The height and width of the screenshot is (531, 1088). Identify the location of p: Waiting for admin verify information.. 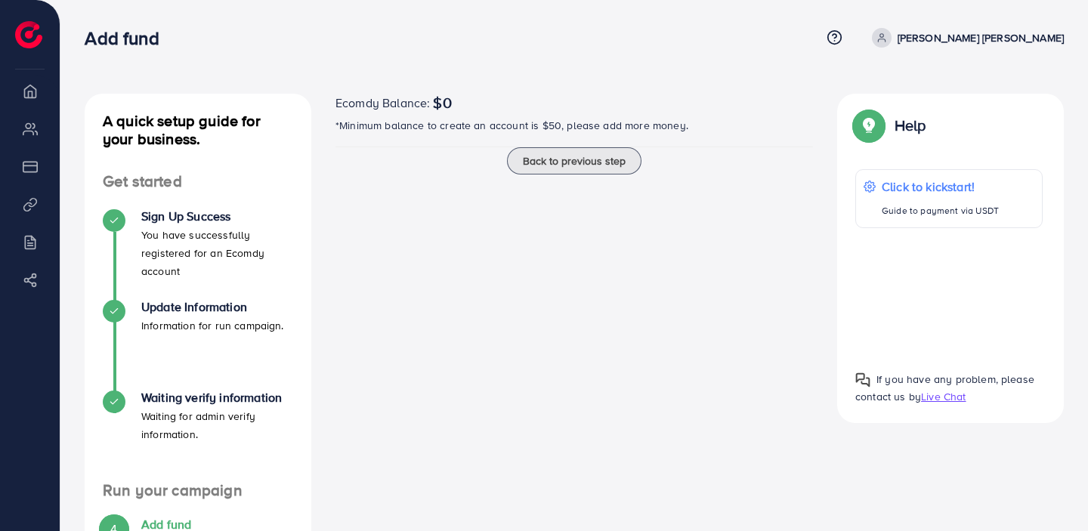
(217, 425).